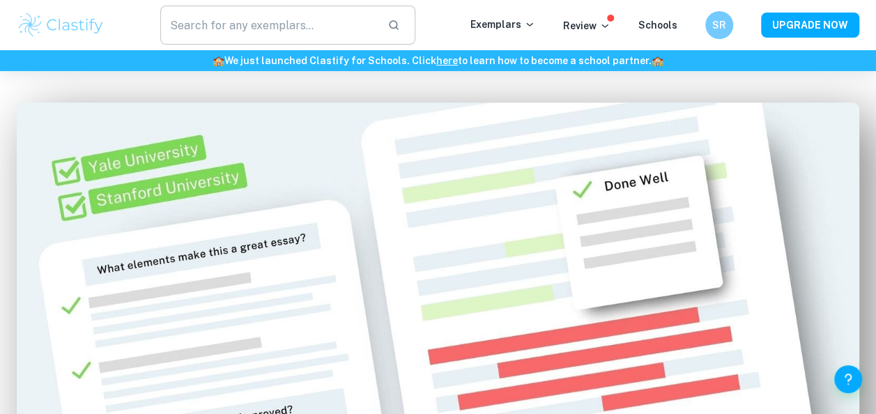  I want to click on p: Exemplars, so click(503, 24).